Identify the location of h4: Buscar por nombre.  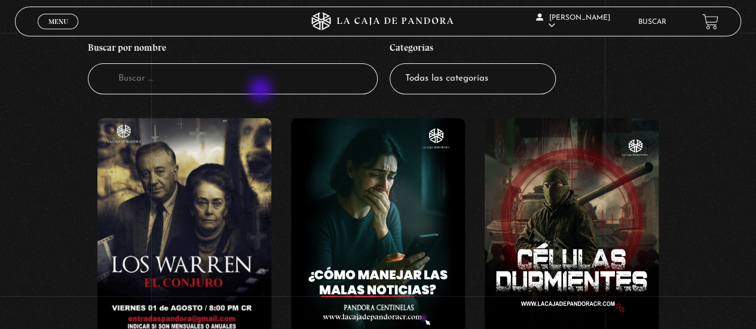
(233, 50).